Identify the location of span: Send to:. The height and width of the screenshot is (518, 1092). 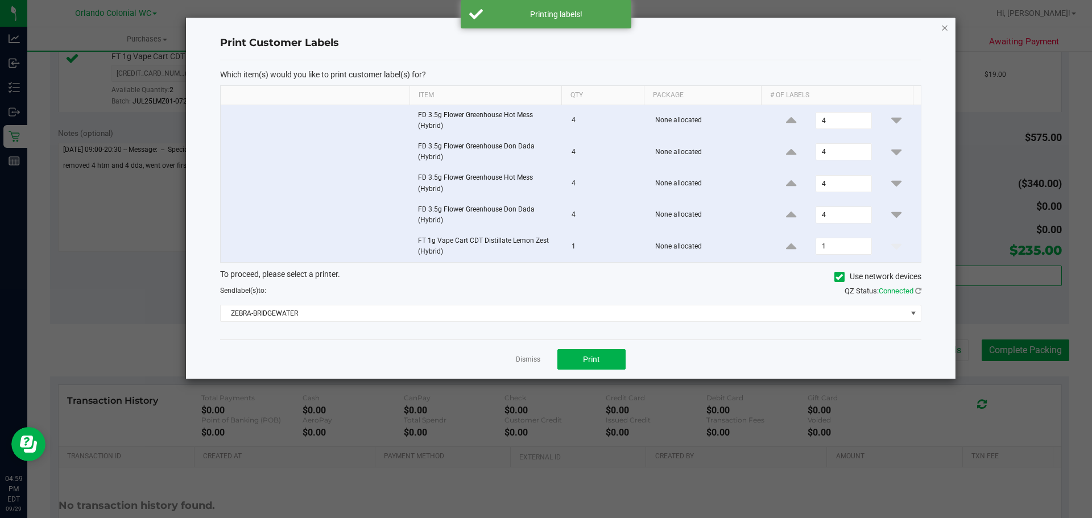
(243, 291).